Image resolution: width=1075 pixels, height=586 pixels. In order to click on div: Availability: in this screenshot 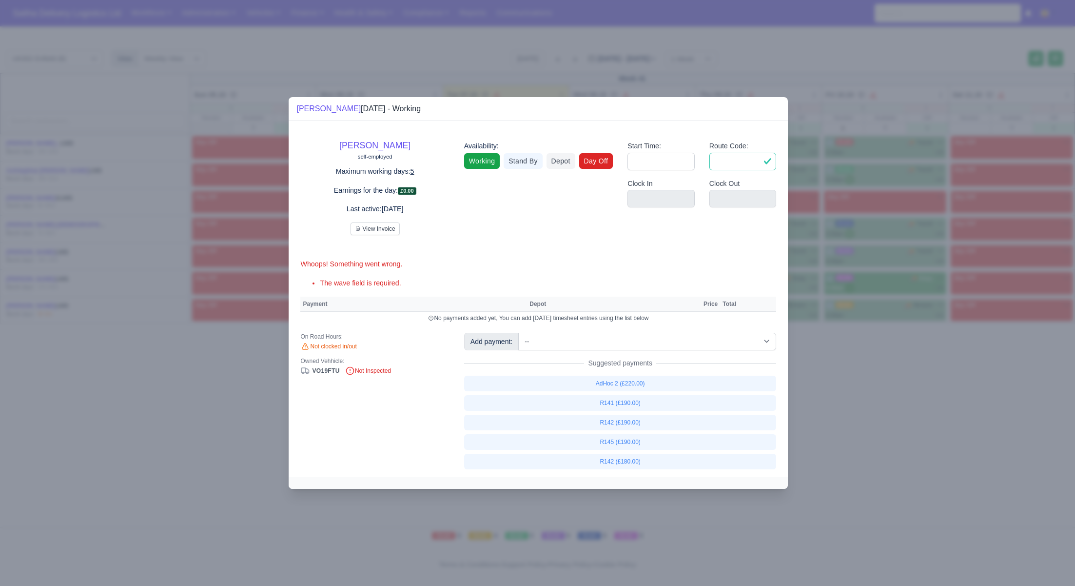, I will do `click(538, 146)`.